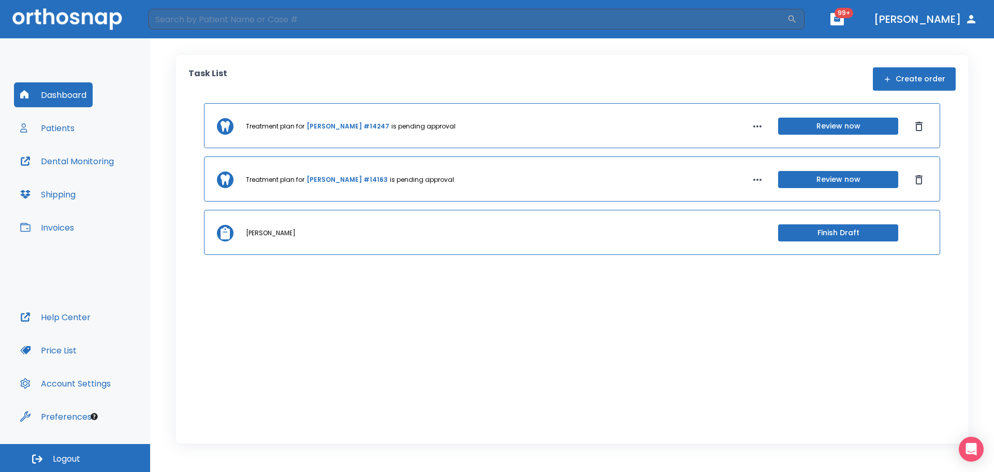 The image size is (994, 472). I want to click on button: Price List, so click(48, 350).